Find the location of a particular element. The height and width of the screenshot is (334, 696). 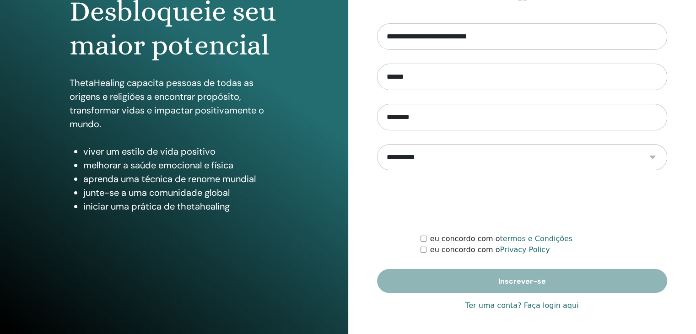

li: iniciar uma prática de thetahealing is located at coordinates (181, 206).